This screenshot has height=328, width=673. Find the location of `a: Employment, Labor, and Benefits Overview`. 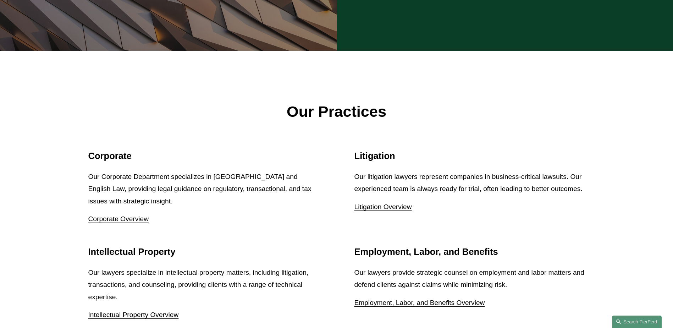

a: Employment, Labor, and Benefits Overview is located at coordinates (420, 302).